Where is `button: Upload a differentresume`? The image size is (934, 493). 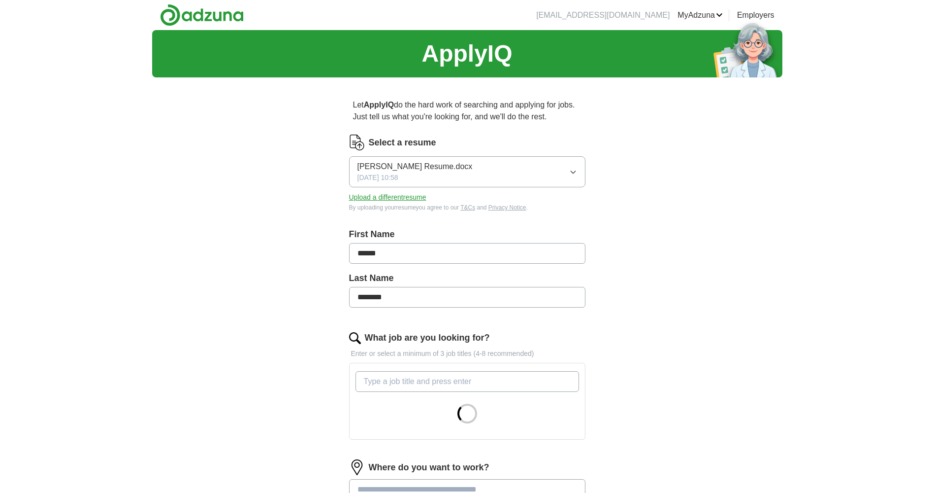 button: Upload a differentresume is located at coordinates (388, 197).